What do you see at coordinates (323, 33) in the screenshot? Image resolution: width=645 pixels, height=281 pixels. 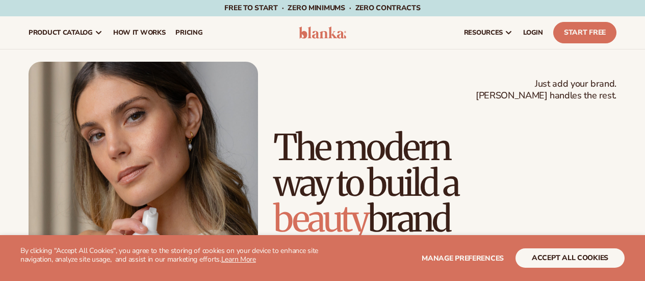 I see `a: logo` at bounding box center [323, 33].